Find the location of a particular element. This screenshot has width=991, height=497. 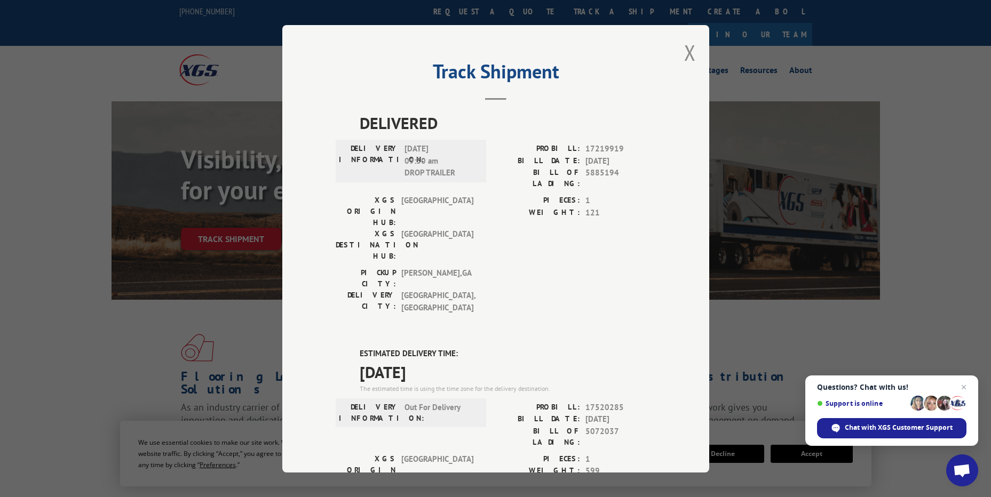

span: 599 is located at coordinates (621, 471).